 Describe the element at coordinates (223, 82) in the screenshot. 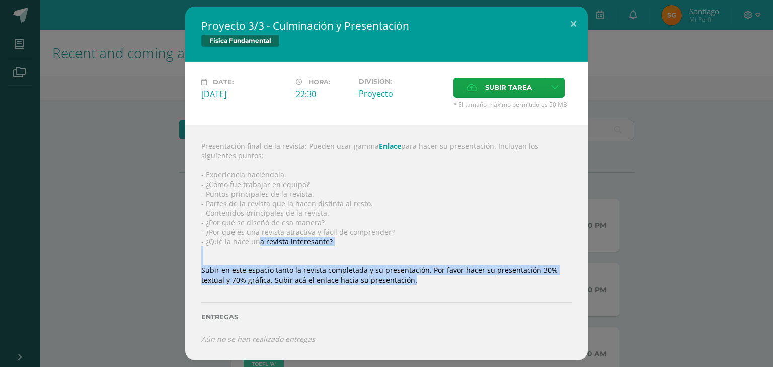

I see `span: Date:` at that location.